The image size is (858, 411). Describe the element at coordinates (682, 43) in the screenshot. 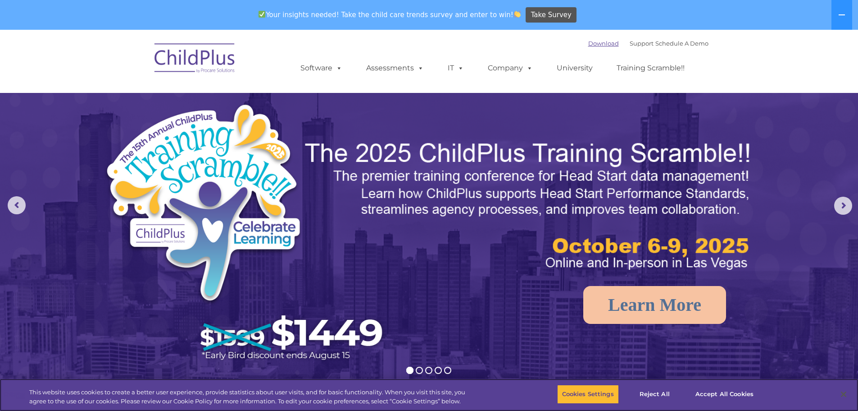

I see `a: Schedule A Demo` at that location.